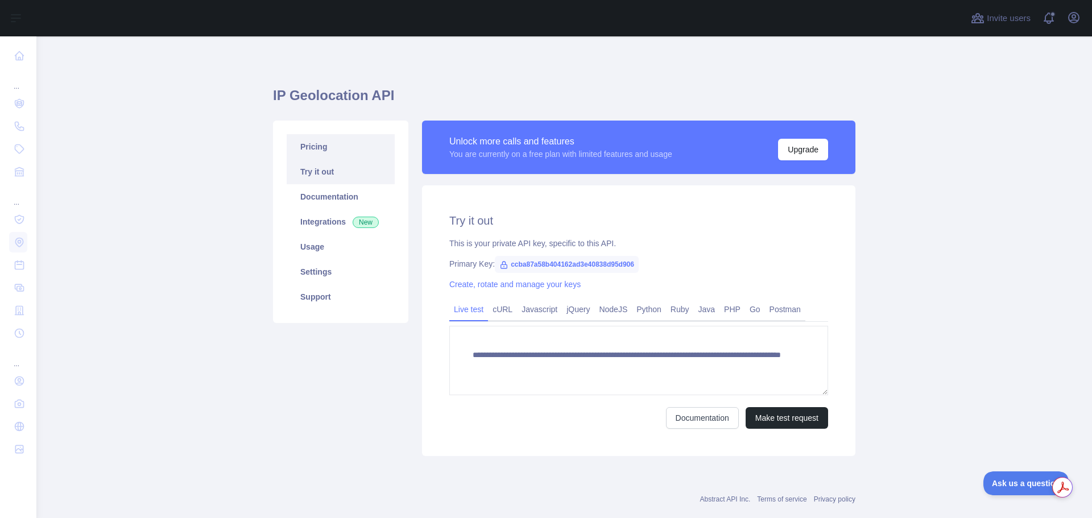  Describe the element at coordinates (785, 309) in the screenshot. I see `a: Postman` at that location.